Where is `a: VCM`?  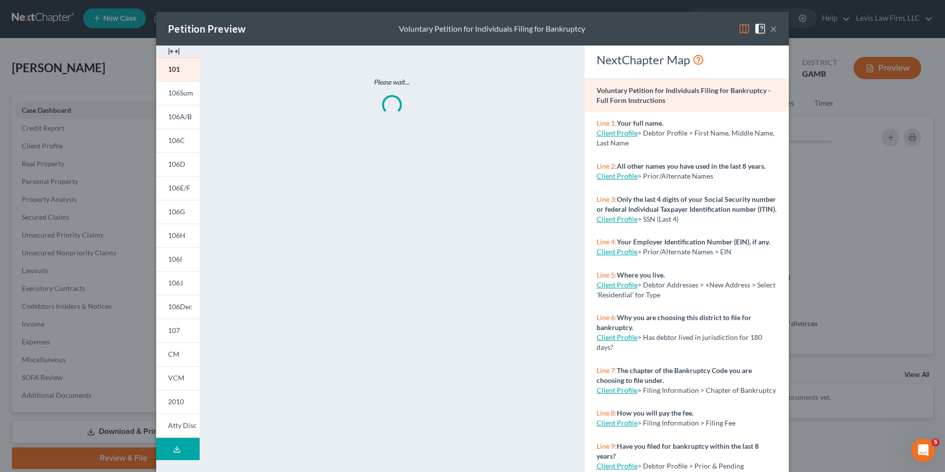
a: VCM is located at coordinates (178, 378).